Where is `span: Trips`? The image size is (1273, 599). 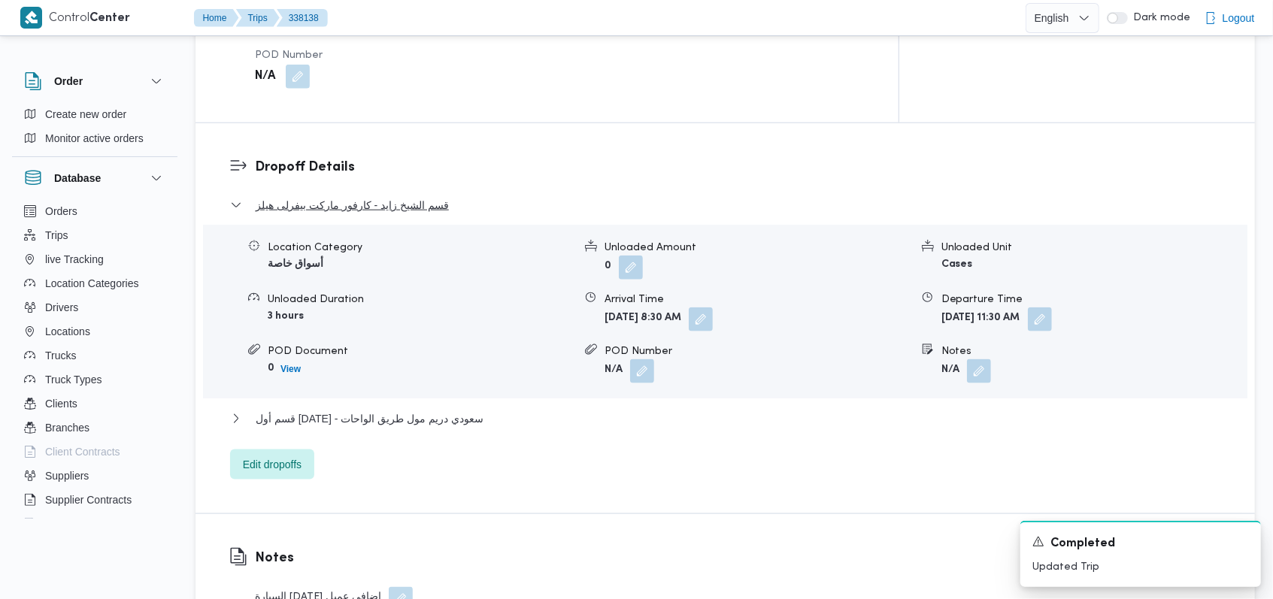
span: Trips is located at coordinates (56, 235).